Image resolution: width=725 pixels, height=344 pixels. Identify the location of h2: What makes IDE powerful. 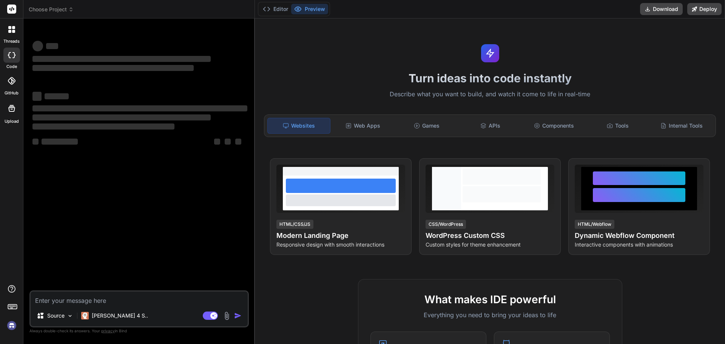
(490, 299).